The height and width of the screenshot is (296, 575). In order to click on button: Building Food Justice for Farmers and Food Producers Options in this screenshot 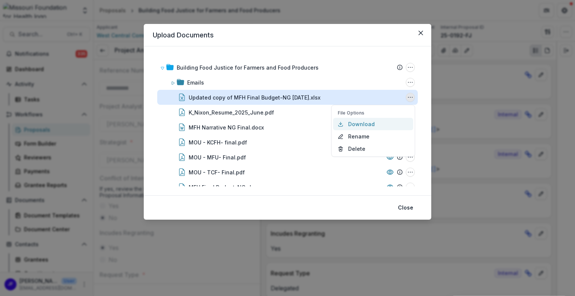, I will do `click(410, 67)`.